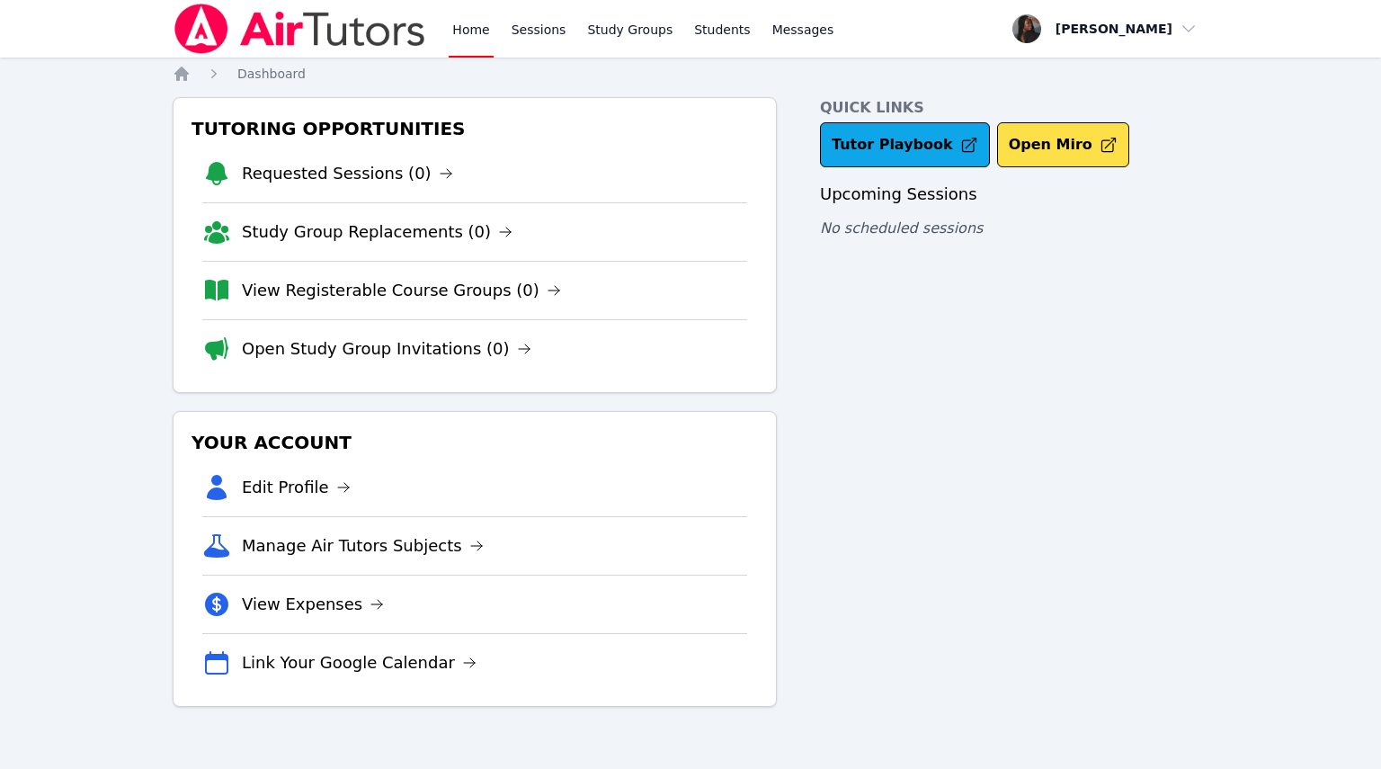  I want to click on h3: Tutoring Opportunities, so click(475, 129).